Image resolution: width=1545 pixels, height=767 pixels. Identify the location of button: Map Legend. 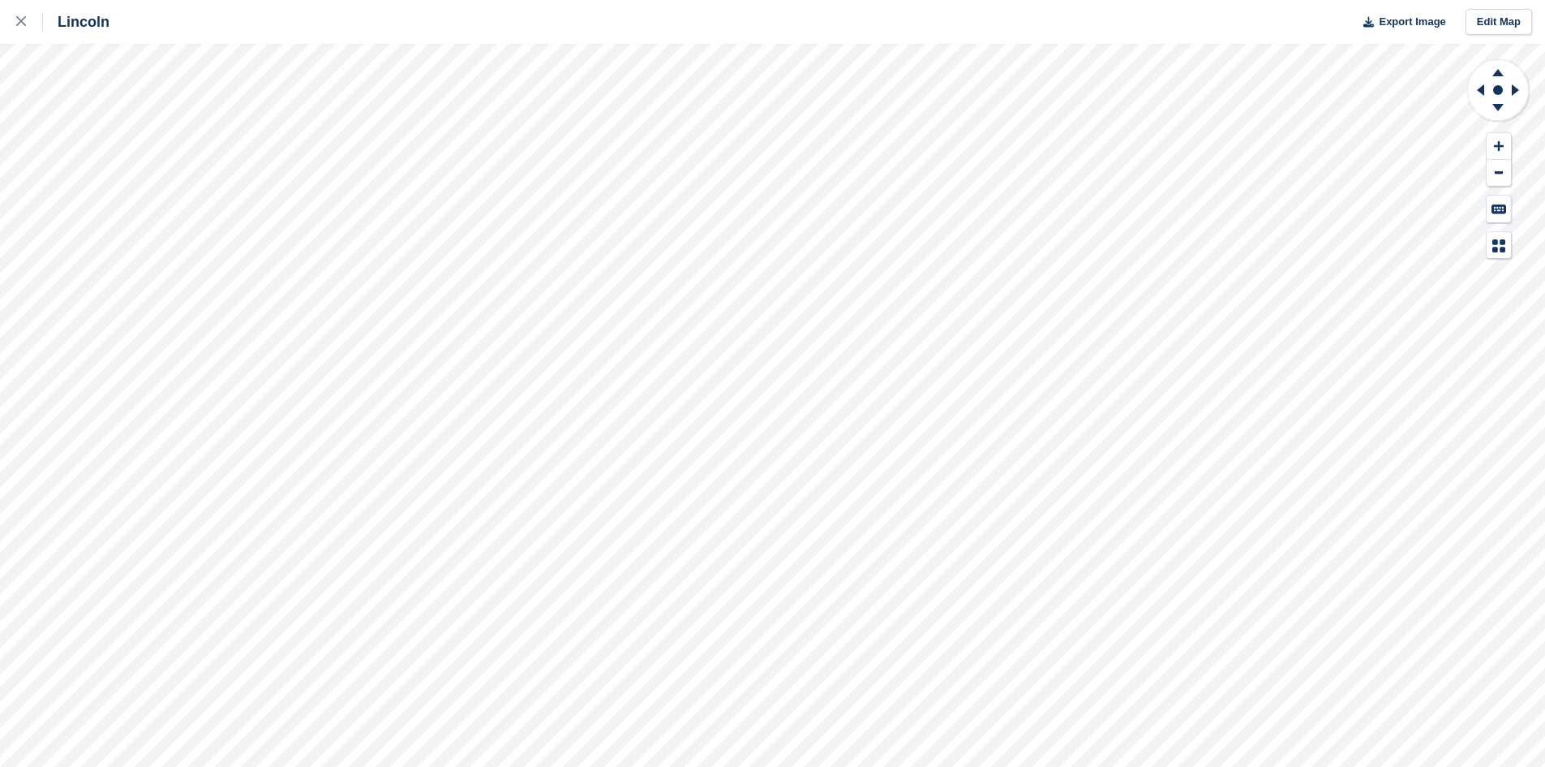
(1499, 245).